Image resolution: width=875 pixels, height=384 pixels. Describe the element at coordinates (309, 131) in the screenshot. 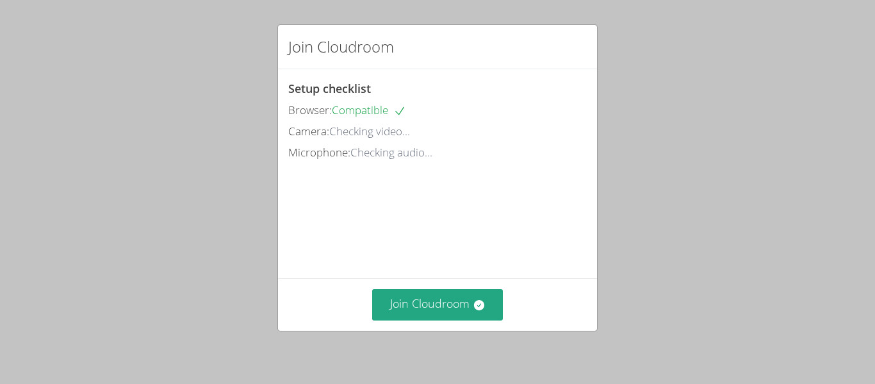

I see `span: Camera:` at that location.